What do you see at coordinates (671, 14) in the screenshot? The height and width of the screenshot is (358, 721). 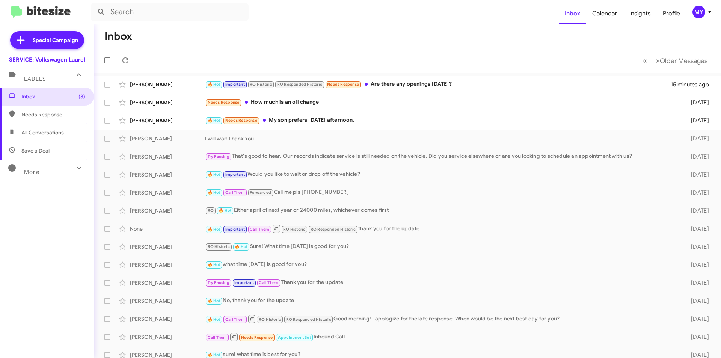 I see `a: Profile` at bounding box center [671, 14].